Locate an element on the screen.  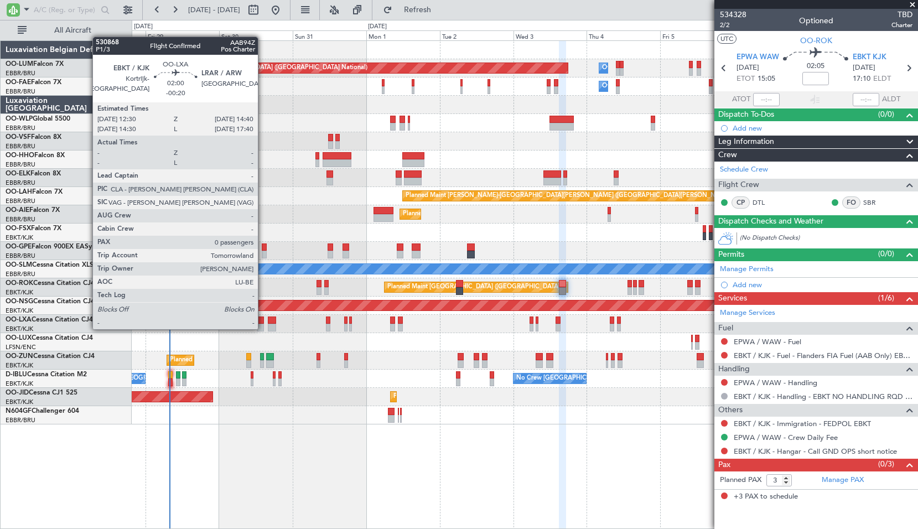
span: OO-LUM is located at coordinates (19, 64).